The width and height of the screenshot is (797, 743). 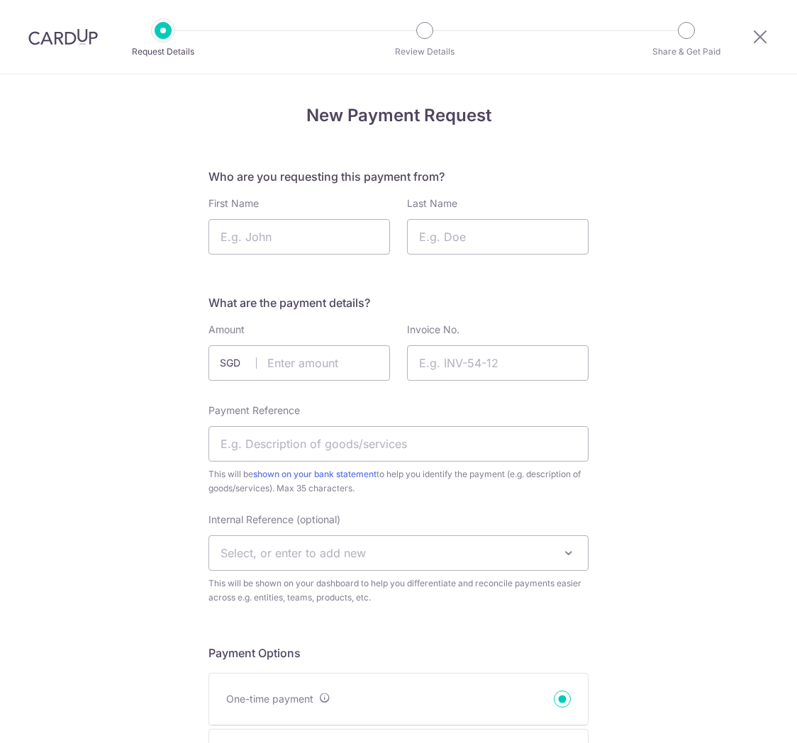 What do you see at coordinates (254, 411) in the screenshot?
I see `label: Payment Reference` at bounding box center [254, 411].